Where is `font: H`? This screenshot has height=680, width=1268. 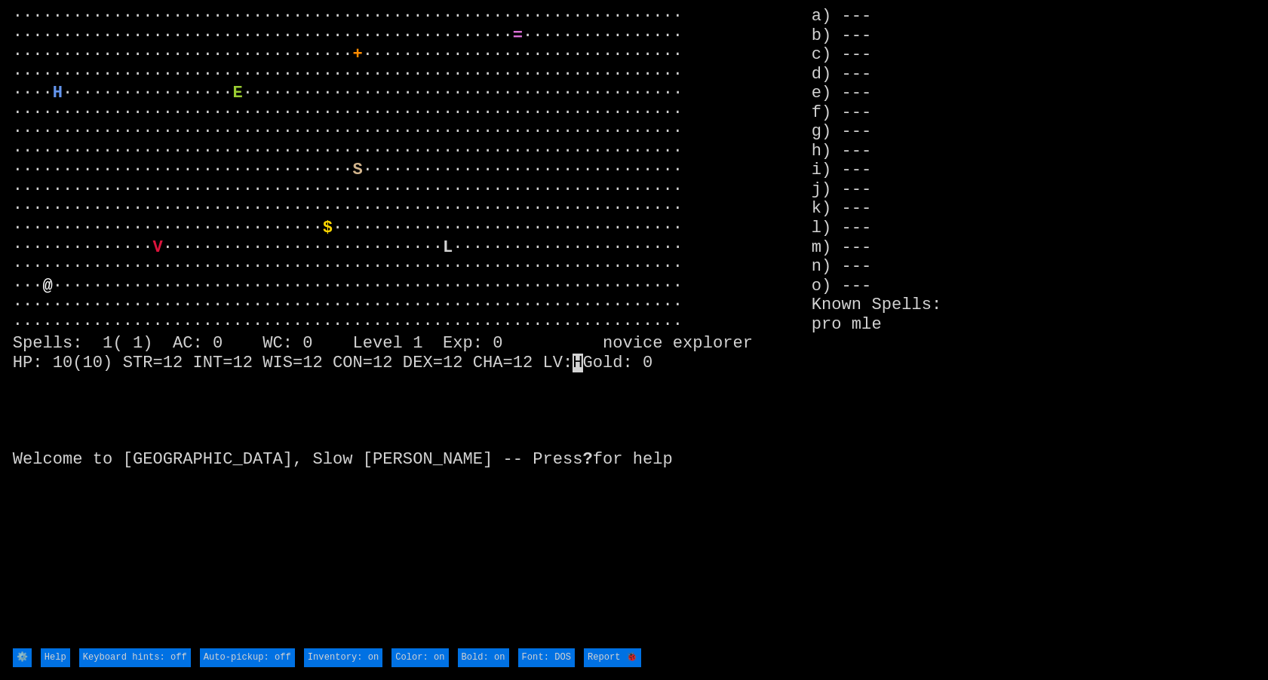 font: H is located at coordinates (57, 93).